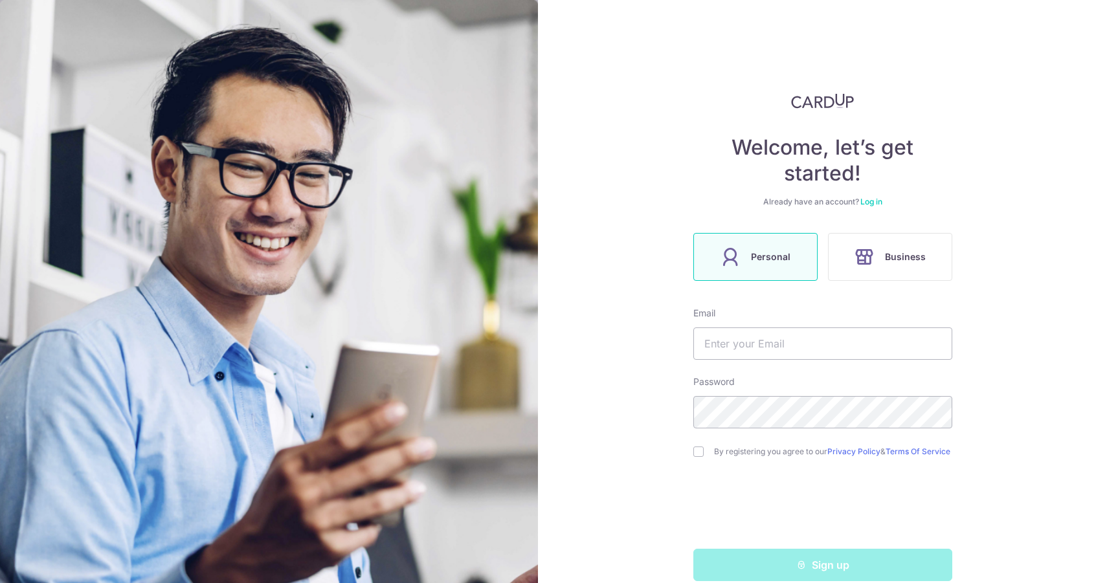 This screenshot has height=583, width=1107. Describe the element at coordinates (823, 344) in the screenshot. I see `input: Enter your Email` at that location.